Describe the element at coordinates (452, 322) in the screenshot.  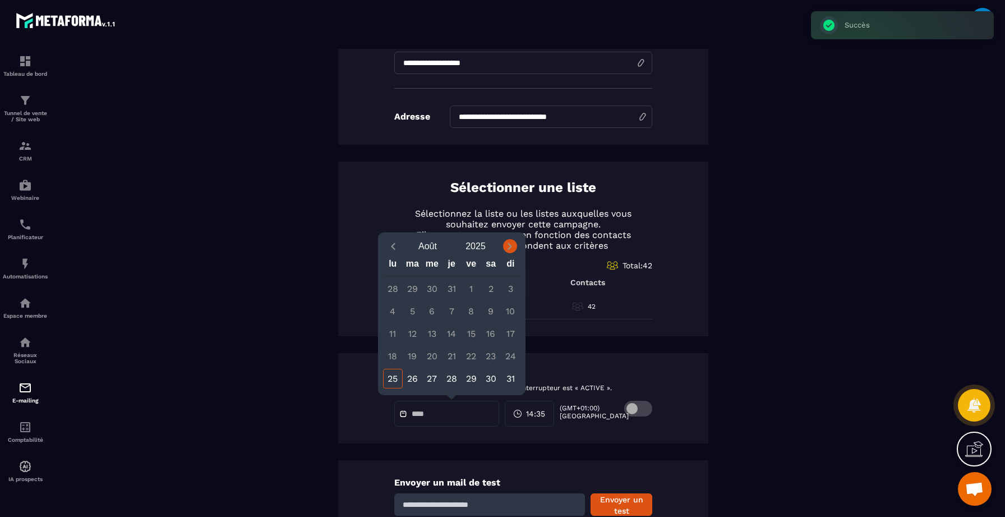
I see `div: Calendar wrapper` at that location.